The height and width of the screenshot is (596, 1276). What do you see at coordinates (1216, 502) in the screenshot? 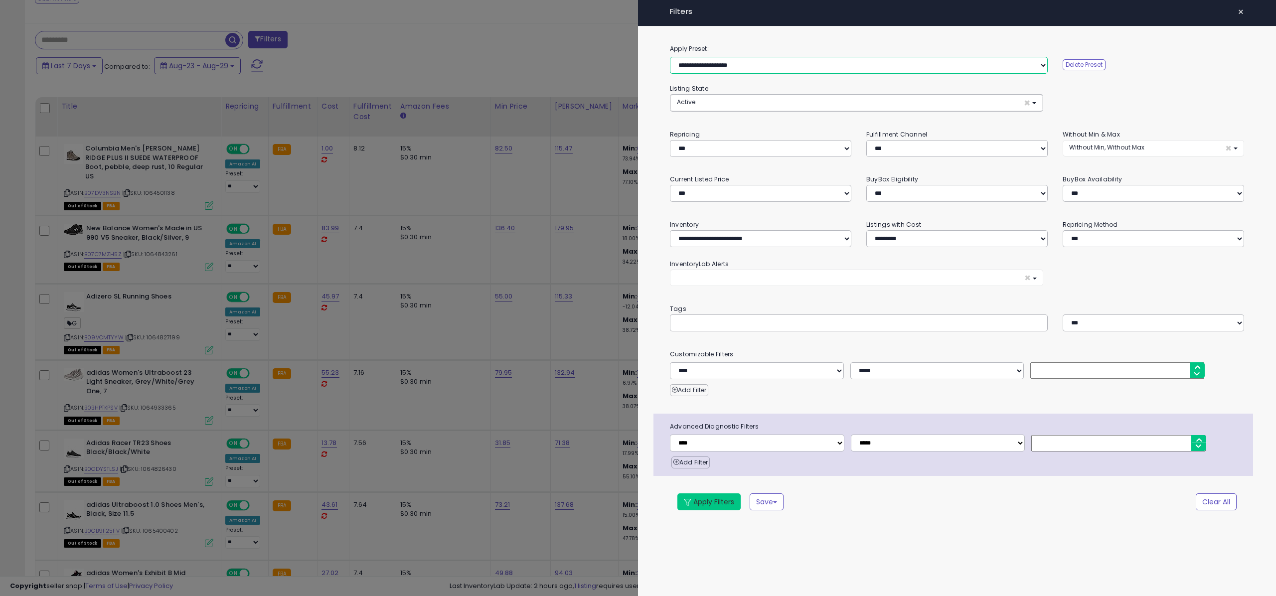
I see `button: Clear All` at bounding box center [1216, 502].